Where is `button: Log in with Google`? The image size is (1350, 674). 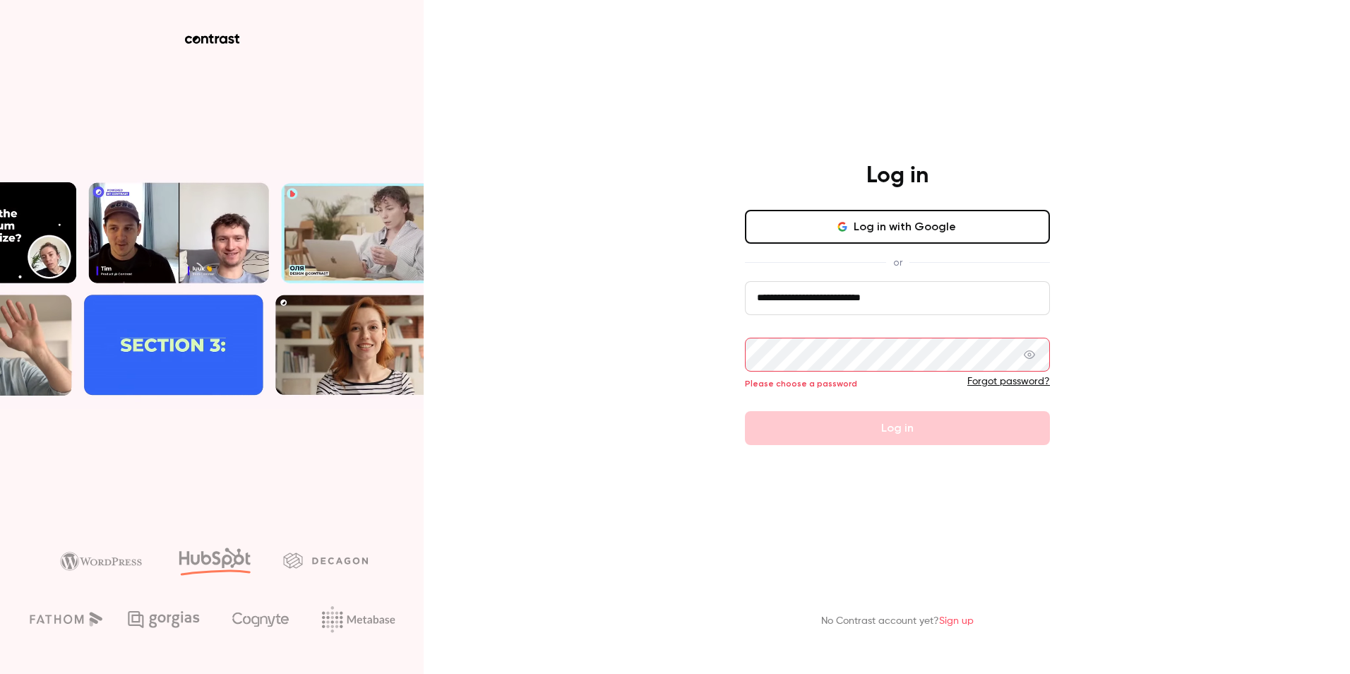
button: Log in with Google is located at coordinates (897, 227).